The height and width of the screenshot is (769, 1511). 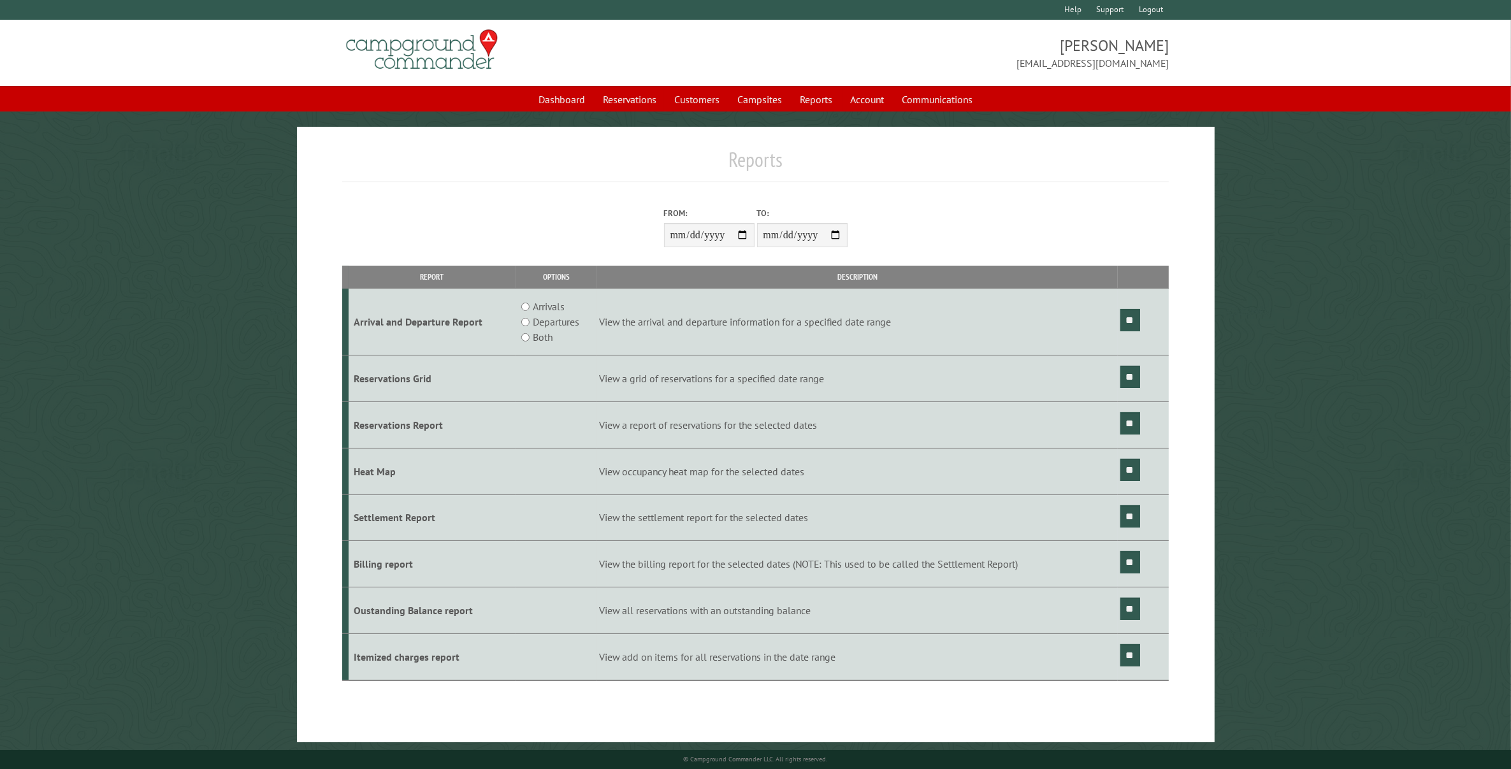 What do you see at coordinates (866, 99) in the screenshot?
I see `a: Account` at bounding box center [866, 99].